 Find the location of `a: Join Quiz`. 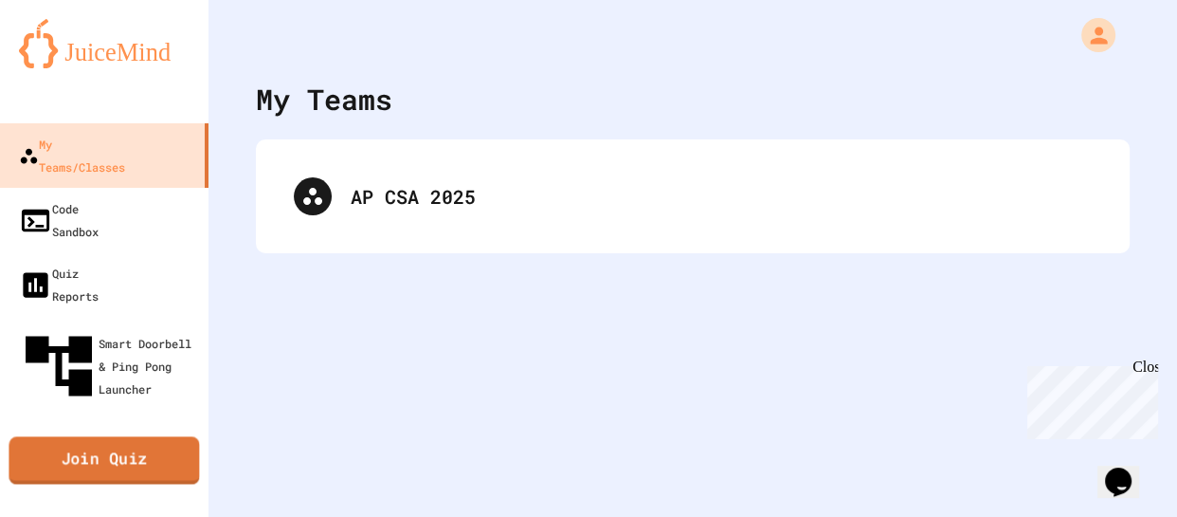

a: Join Quiz is located at coordinates (103, 461).